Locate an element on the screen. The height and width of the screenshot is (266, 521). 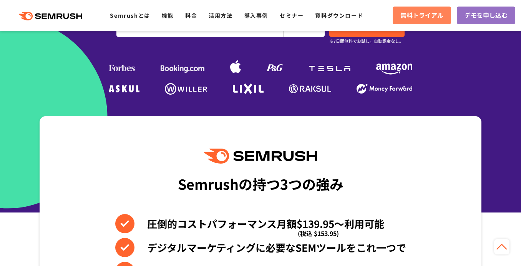
img: Semrush is located at coordinates (261, 156).